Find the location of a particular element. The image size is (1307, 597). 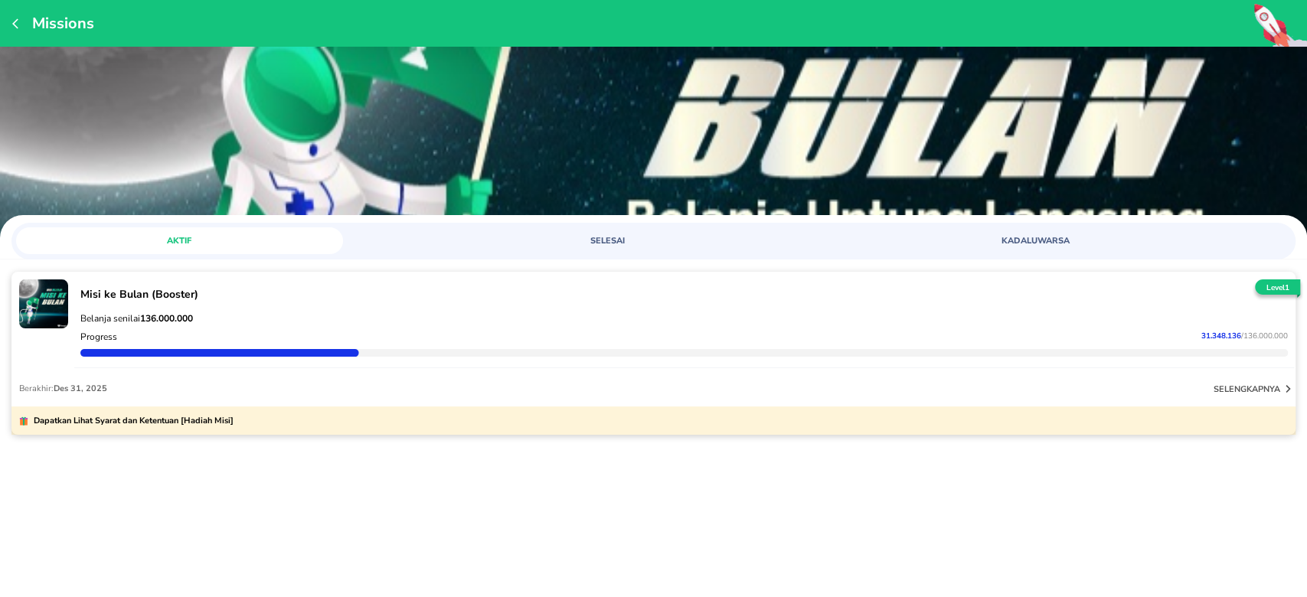

p: Progress is located at coordinates (99, 337).